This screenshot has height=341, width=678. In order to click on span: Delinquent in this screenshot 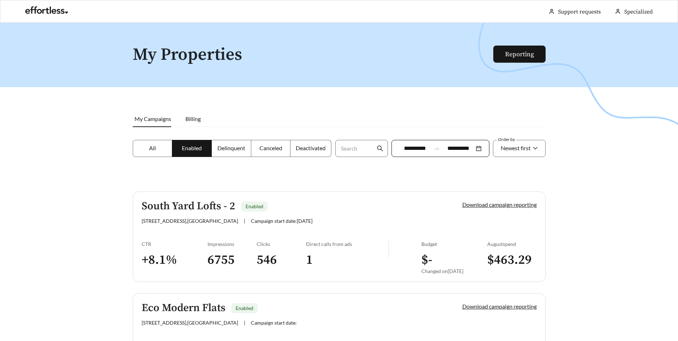, I will do `click(231, 148)`.